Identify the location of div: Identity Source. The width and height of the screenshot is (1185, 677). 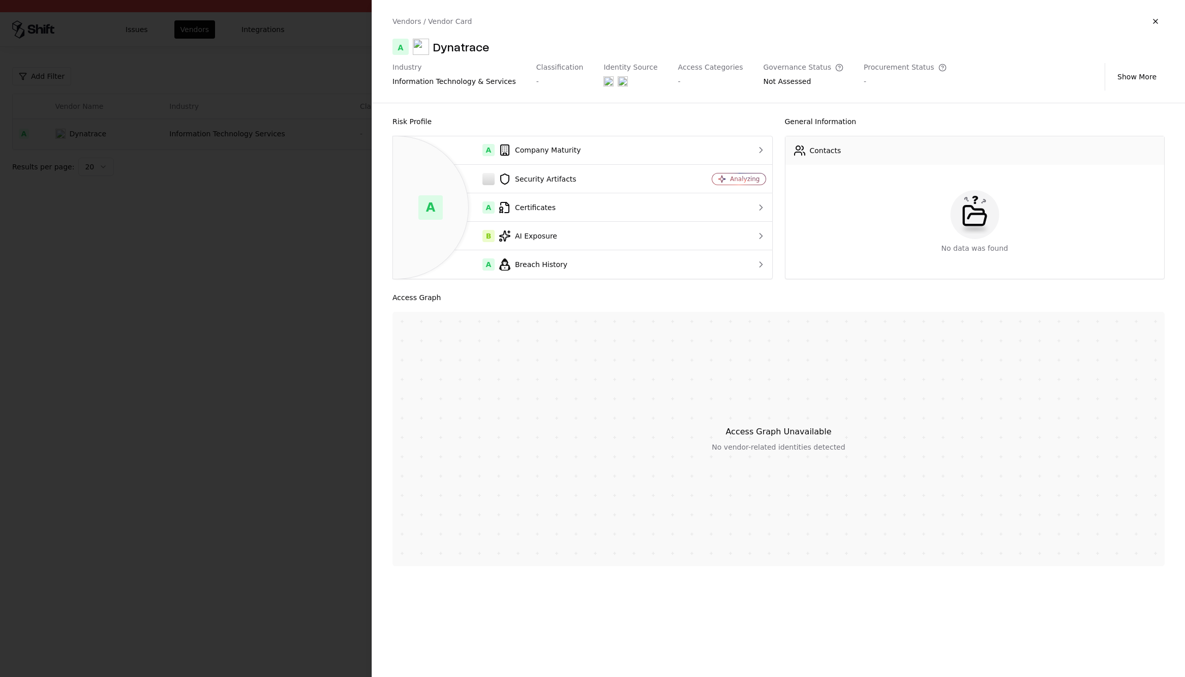
(631, 68).